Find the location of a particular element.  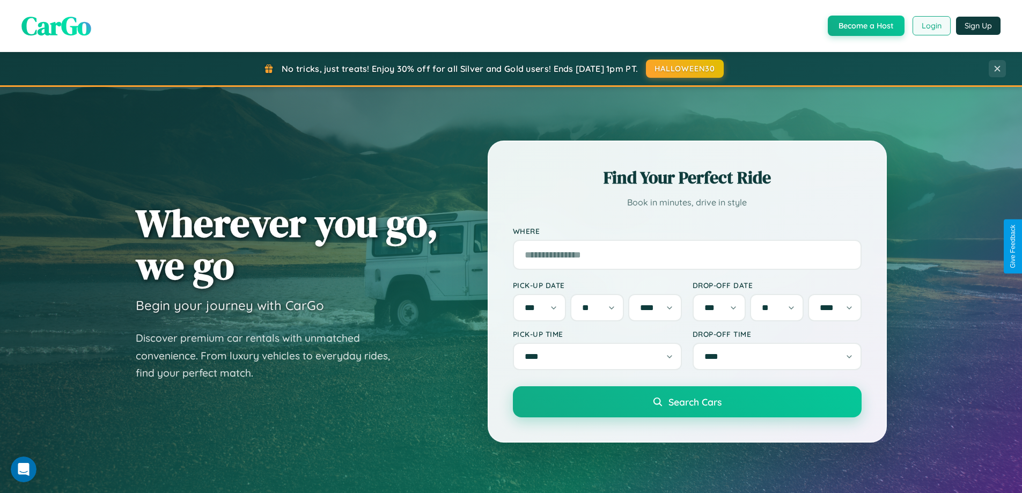

button: Login is located at coordinates (931, 26).